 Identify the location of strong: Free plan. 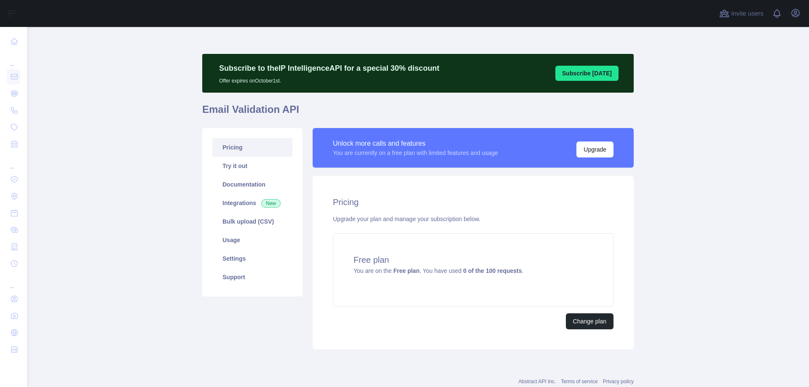
(406, 271).